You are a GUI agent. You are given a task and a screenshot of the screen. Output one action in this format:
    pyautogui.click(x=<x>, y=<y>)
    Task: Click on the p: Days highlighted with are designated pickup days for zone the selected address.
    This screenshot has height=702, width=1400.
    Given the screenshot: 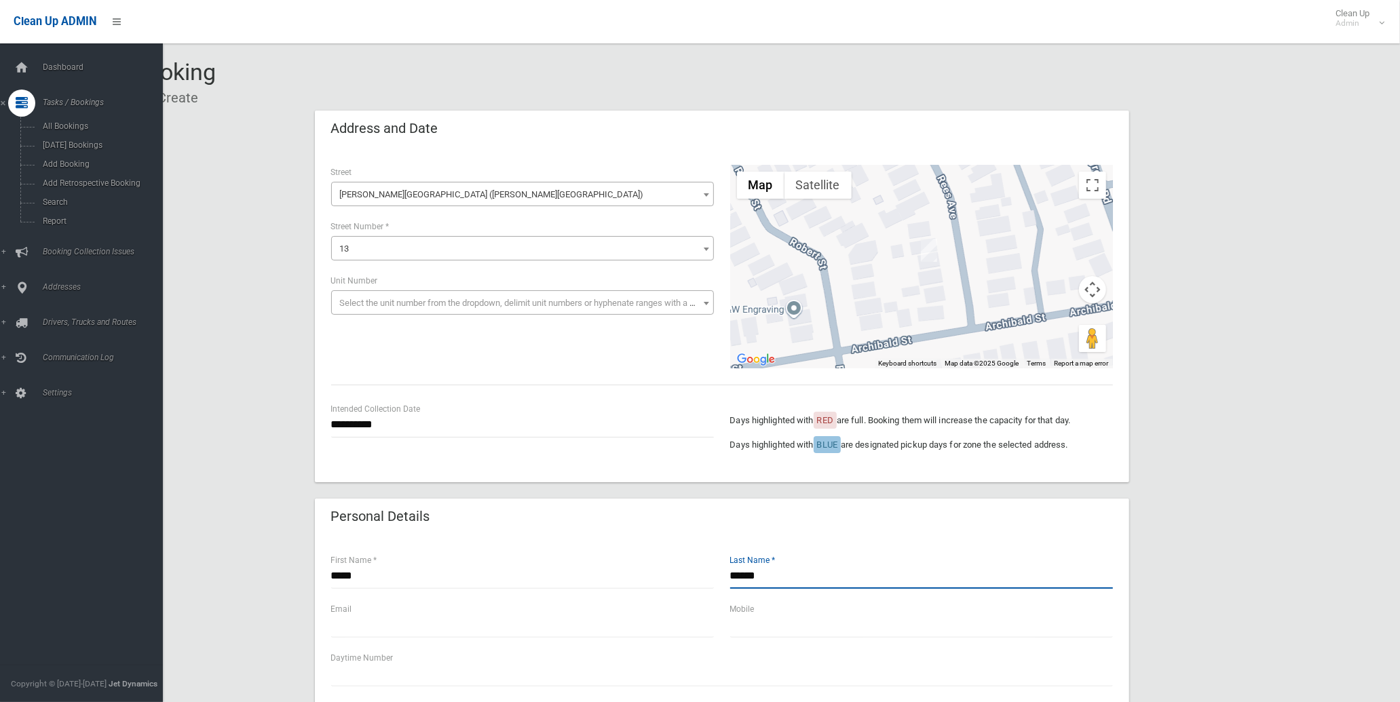 What is the action you would take?
    pyautogui.click(x=922, y=445)
    